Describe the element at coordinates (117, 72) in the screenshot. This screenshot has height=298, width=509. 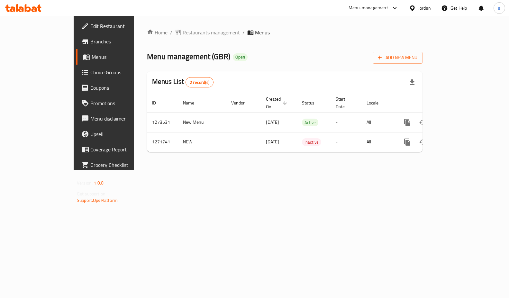
I see `a: Choice Groups` at that location.